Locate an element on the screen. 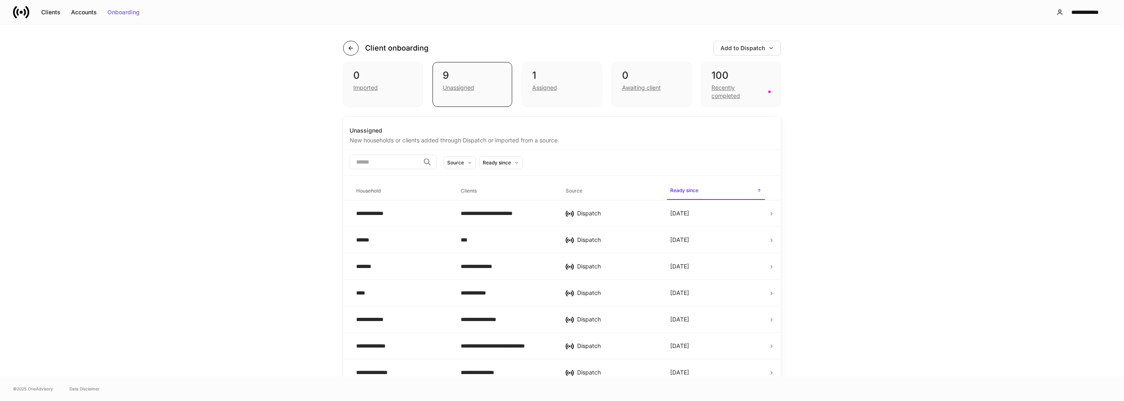 The width and height of the screenshot is (1124, 401). span: Household is located at coordinates (402, 191).